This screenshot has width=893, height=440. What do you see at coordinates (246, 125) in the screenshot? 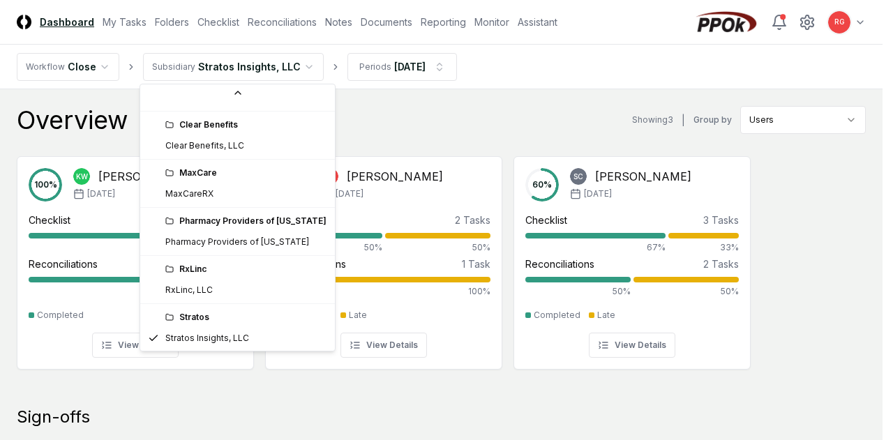
I see `div: Clear Benefits` at bounding box center [246, 125].